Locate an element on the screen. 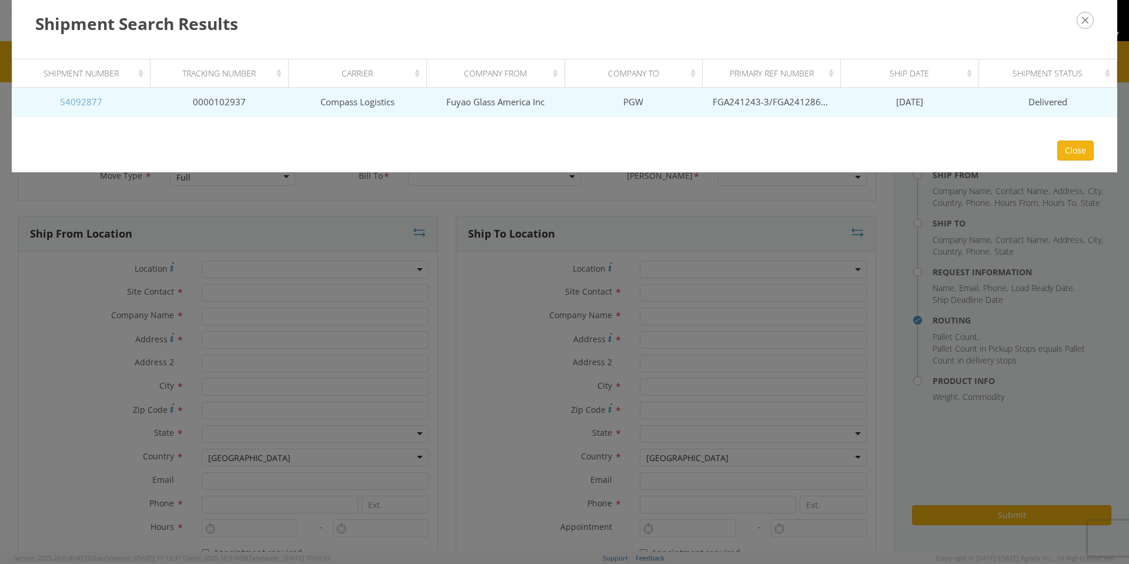  h3: Shipment Search Results is located at coordinates (564, 24).